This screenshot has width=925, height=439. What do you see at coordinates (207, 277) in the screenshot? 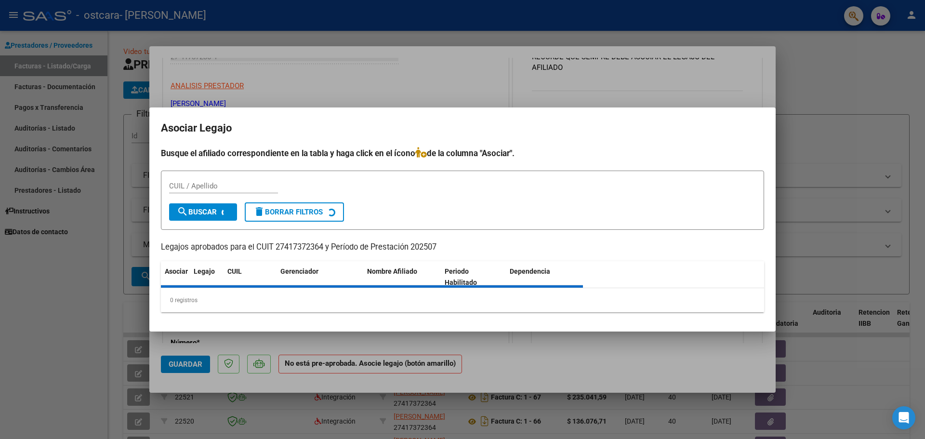
I see `datatable-header-cell: Legajo` at bounding box center [207, 277].